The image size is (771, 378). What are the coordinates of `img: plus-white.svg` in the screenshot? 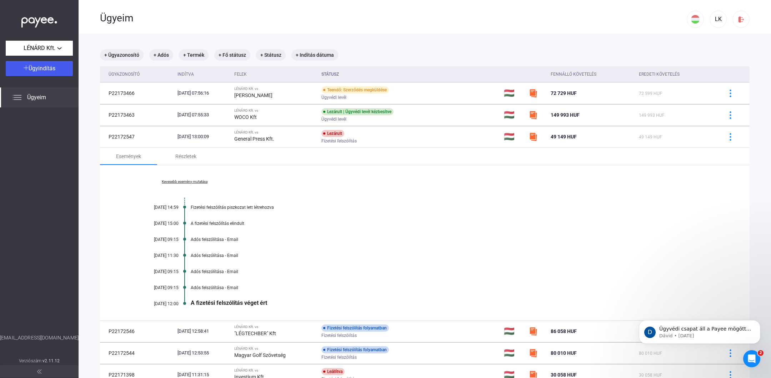 It's located at (26, 68).